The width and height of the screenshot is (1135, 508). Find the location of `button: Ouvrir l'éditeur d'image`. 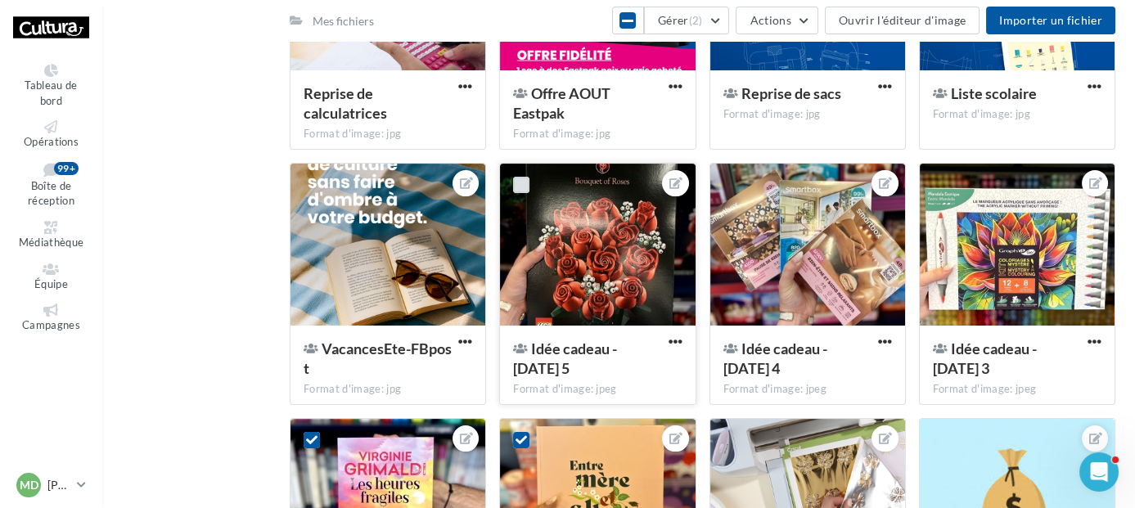

button: Ouvrir l'éditeur d'image is located at coordinates (902, 20).